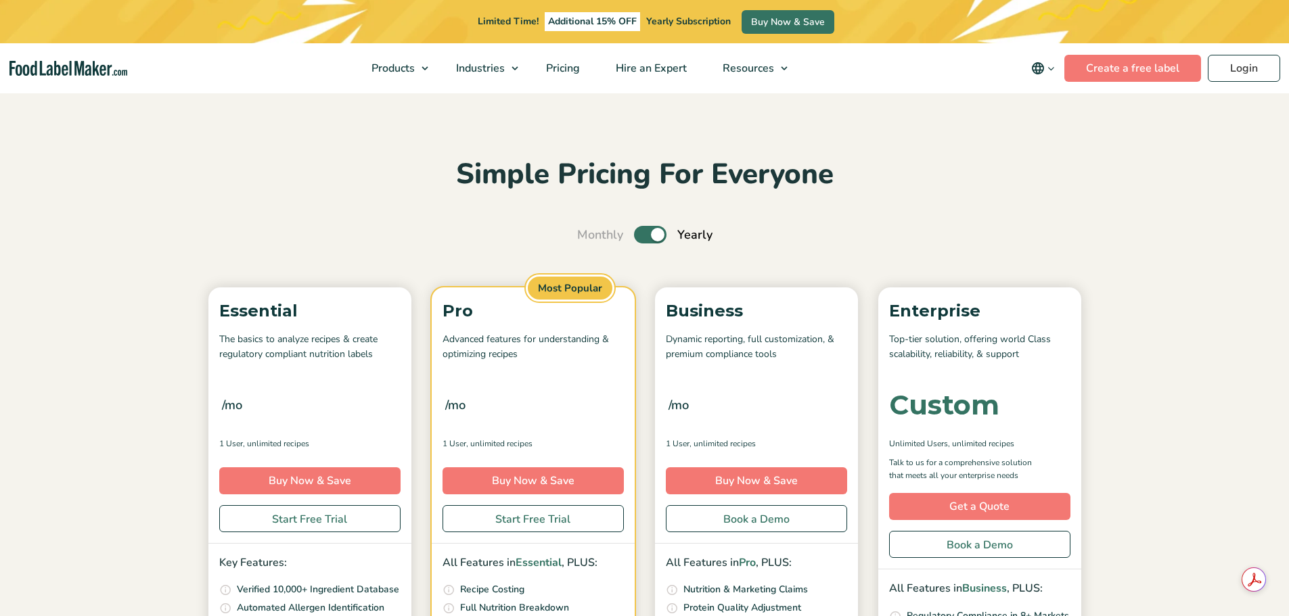 The image size is (1289, 616). What do you see at coordinates (310, 608) in the screenshot?
I see `p: Automated Allergen Identification` at bounding box center [310, 608].